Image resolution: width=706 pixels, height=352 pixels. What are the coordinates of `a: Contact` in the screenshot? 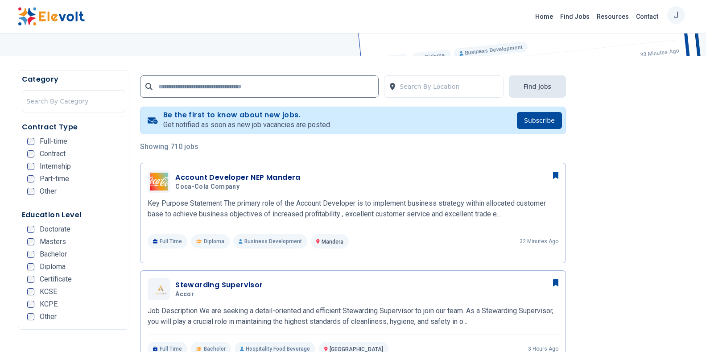 It's located at (647, 16).